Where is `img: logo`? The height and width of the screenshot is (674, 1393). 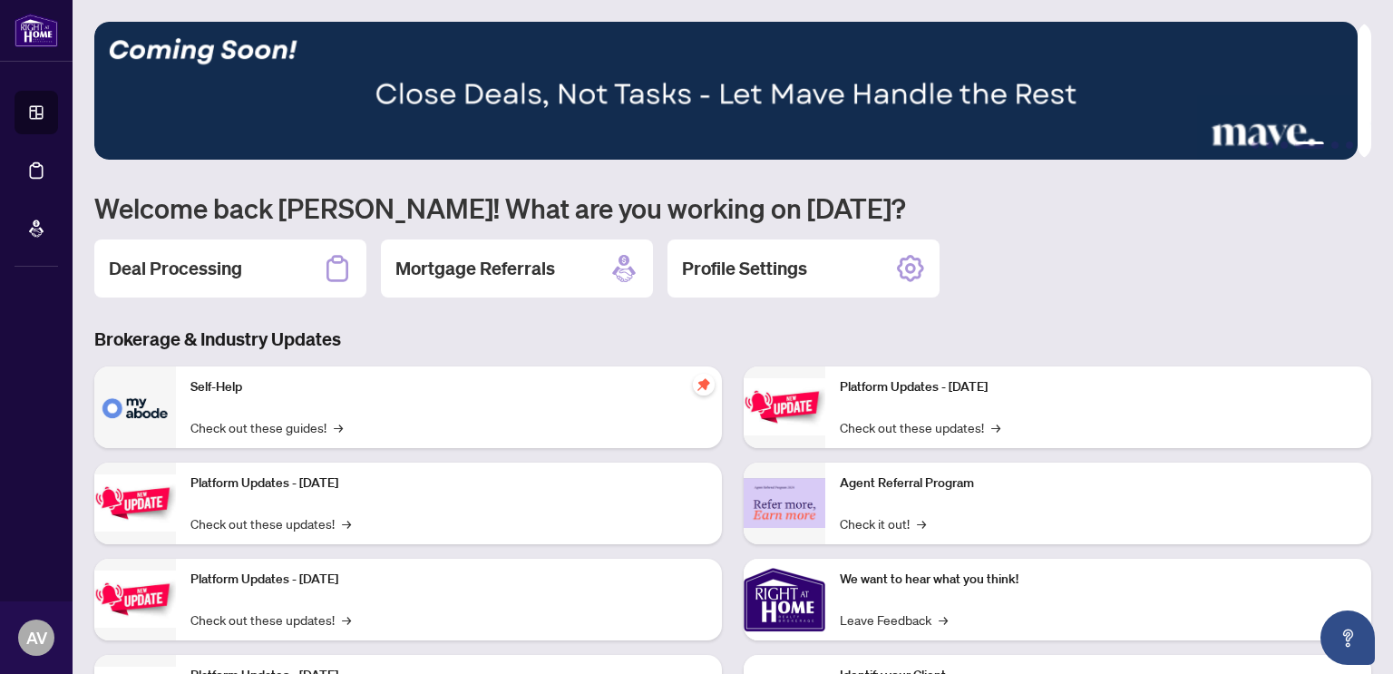
img: logo is located at coordinates (36, 30).